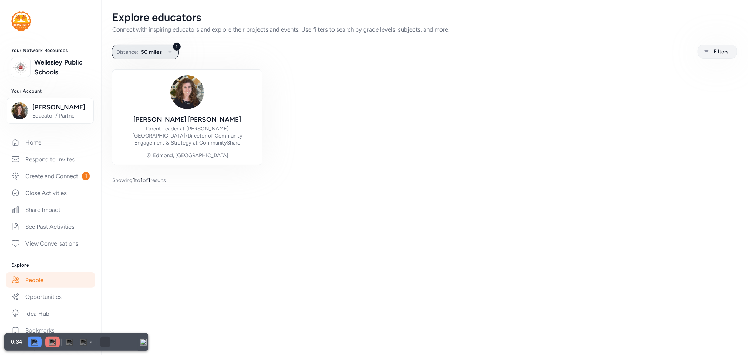  Describe the element at coordinates (51, 176) in the screenshot. I see `a: Create and Connect1` at that location.